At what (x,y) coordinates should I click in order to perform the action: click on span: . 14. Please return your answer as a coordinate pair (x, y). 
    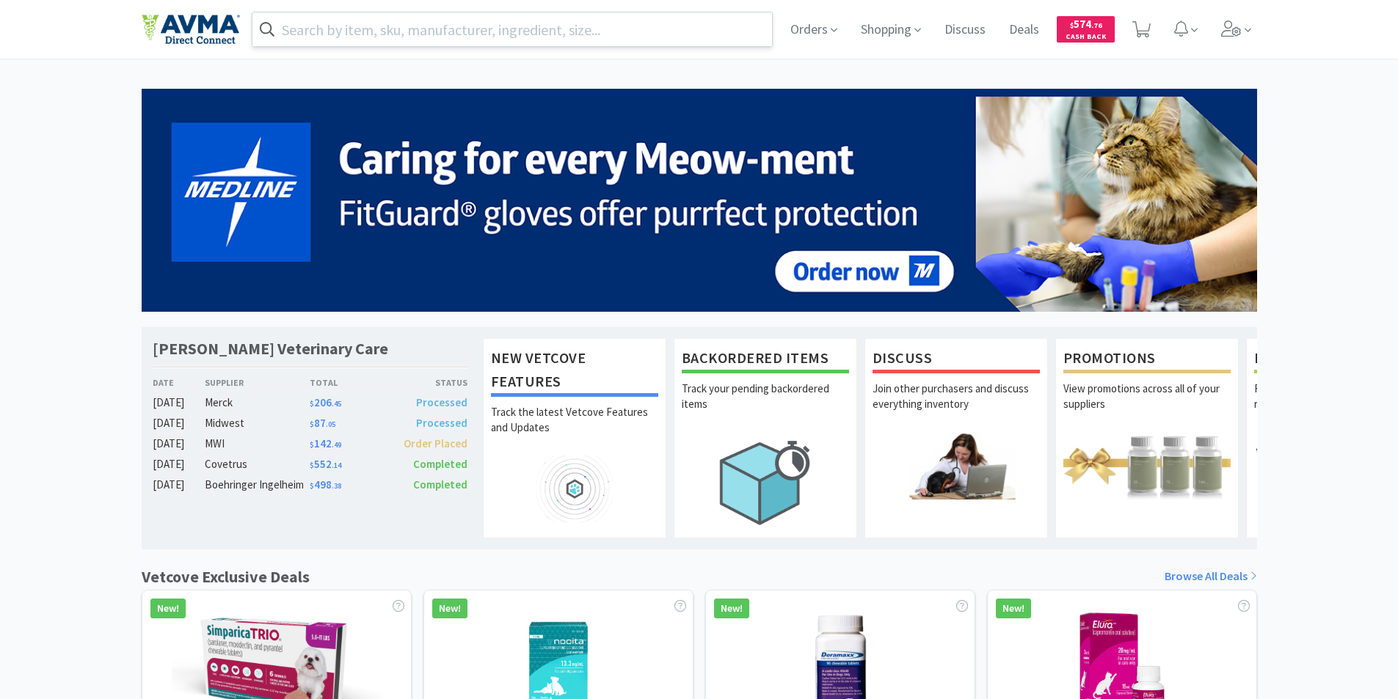
    Looking at the image, I should click on (336, 465).